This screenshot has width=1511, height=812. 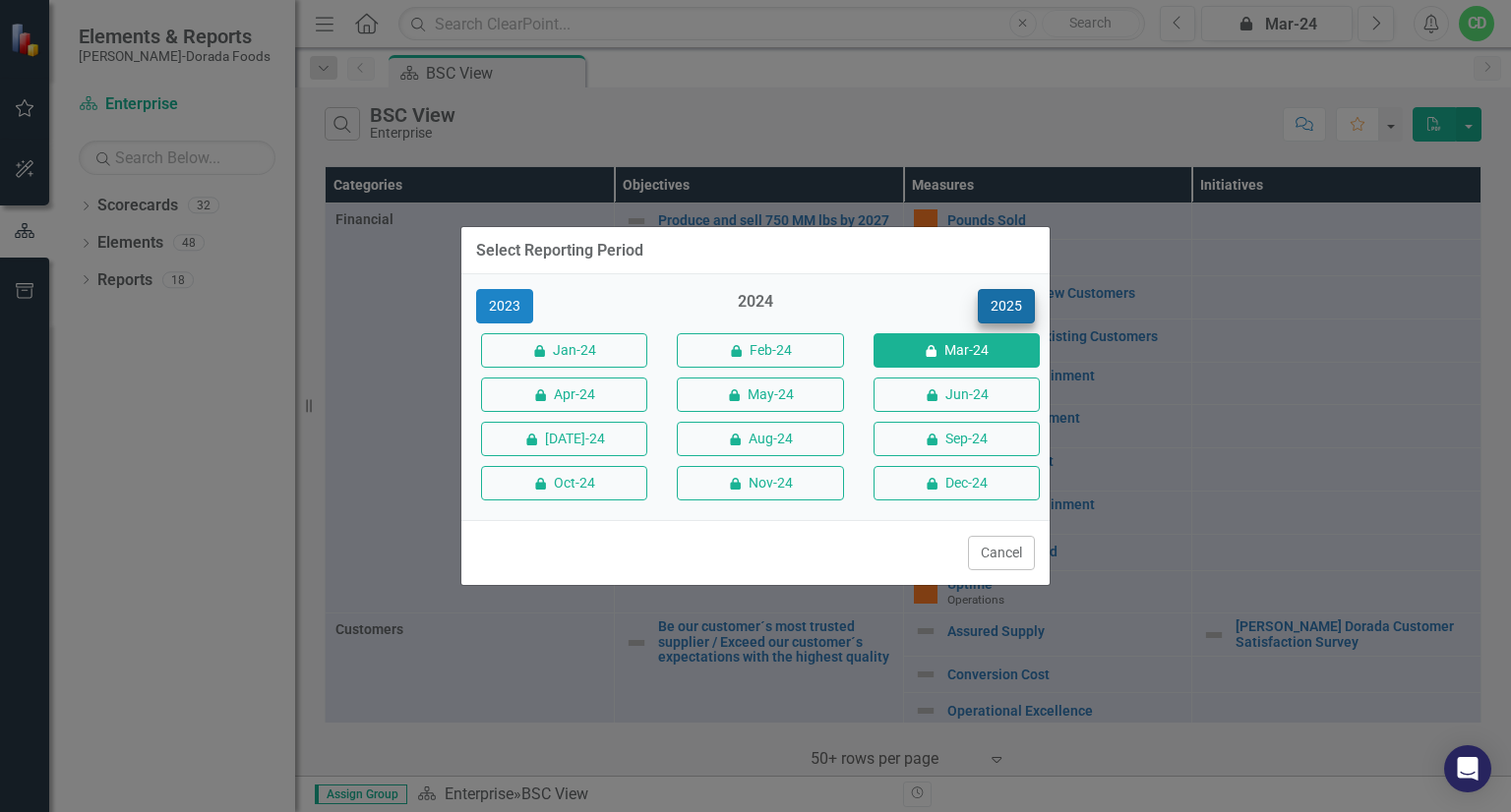 I want to click on button: 2023, so click(x=504, y=306).